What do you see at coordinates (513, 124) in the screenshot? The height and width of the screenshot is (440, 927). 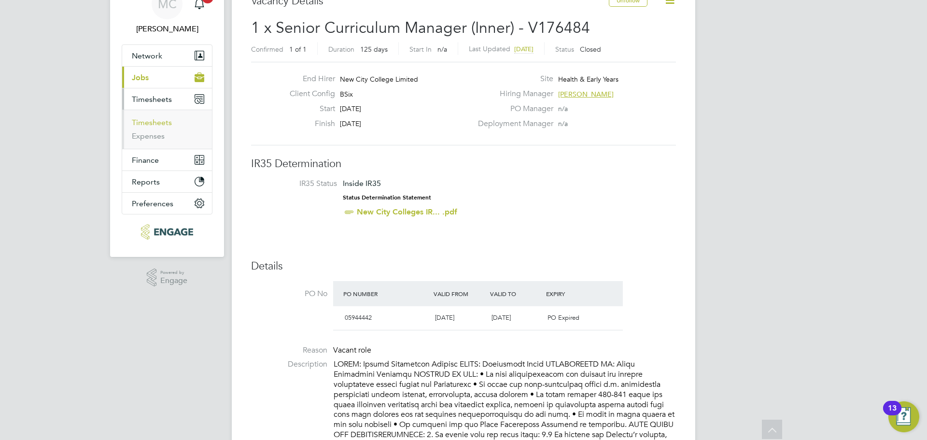 I see `label: Deployment Manager` at bounding box center [513, 124].